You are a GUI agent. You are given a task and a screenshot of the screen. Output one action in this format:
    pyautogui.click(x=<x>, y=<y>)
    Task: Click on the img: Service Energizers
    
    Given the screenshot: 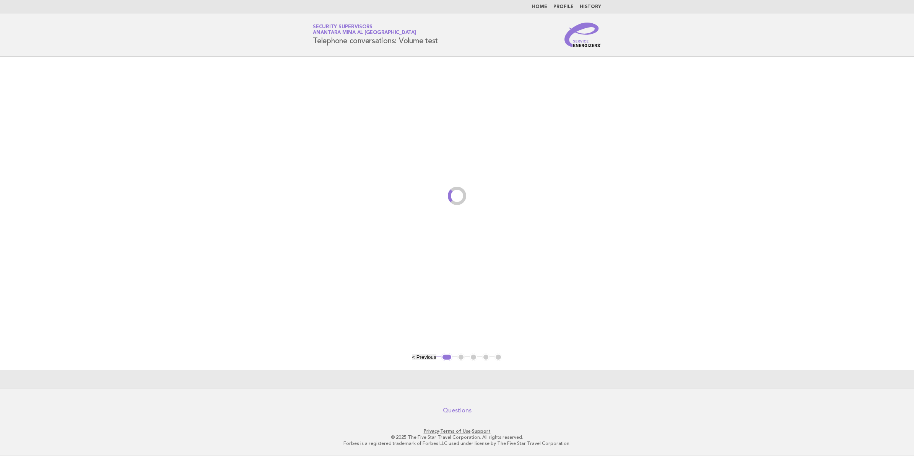 What is the action you would take?
    pyautogui.click(x=583, y=35)
    